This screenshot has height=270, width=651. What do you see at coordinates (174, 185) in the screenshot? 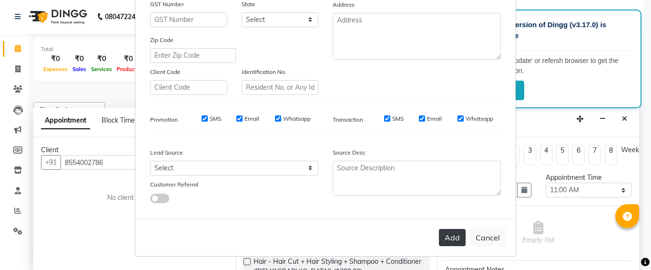
I see `label: Customer Referral` at bounding box center [174, 185].